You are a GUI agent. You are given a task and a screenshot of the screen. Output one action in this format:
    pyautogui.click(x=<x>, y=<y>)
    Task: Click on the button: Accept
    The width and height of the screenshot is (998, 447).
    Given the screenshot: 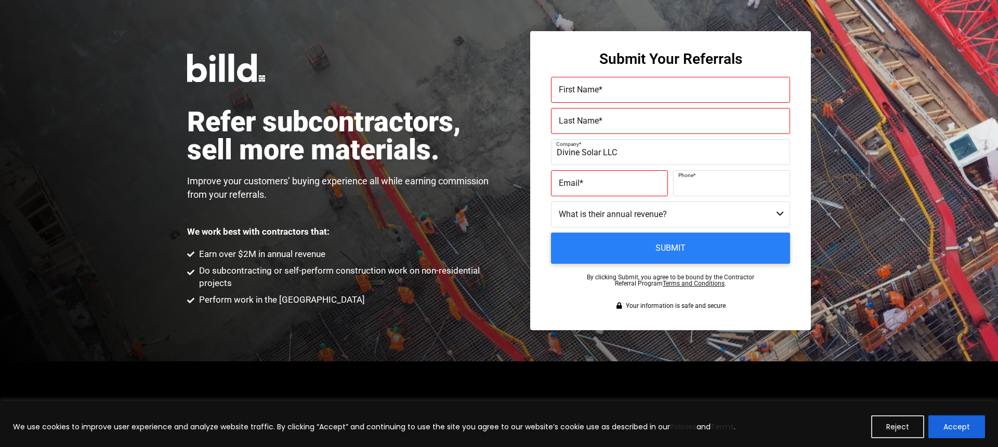 What is the action you would take?
    pyautogui.click(x=956, y=427)
    